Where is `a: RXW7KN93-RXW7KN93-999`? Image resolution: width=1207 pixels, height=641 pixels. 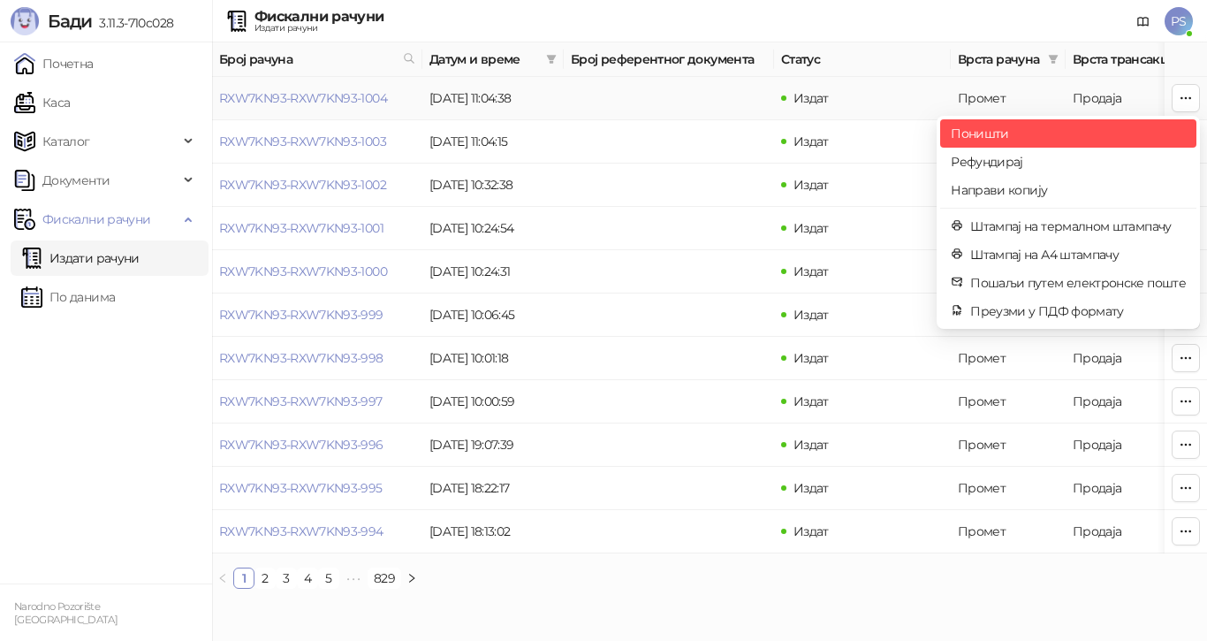
a: RXW7KN93-RXW7KN93-999 is located at coordinates (301, 315).